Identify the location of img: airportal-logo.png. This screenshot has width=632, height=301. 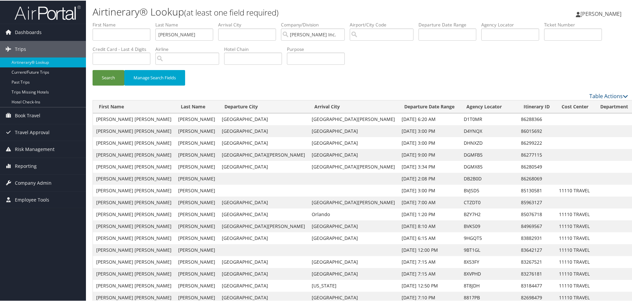
(48, 12).